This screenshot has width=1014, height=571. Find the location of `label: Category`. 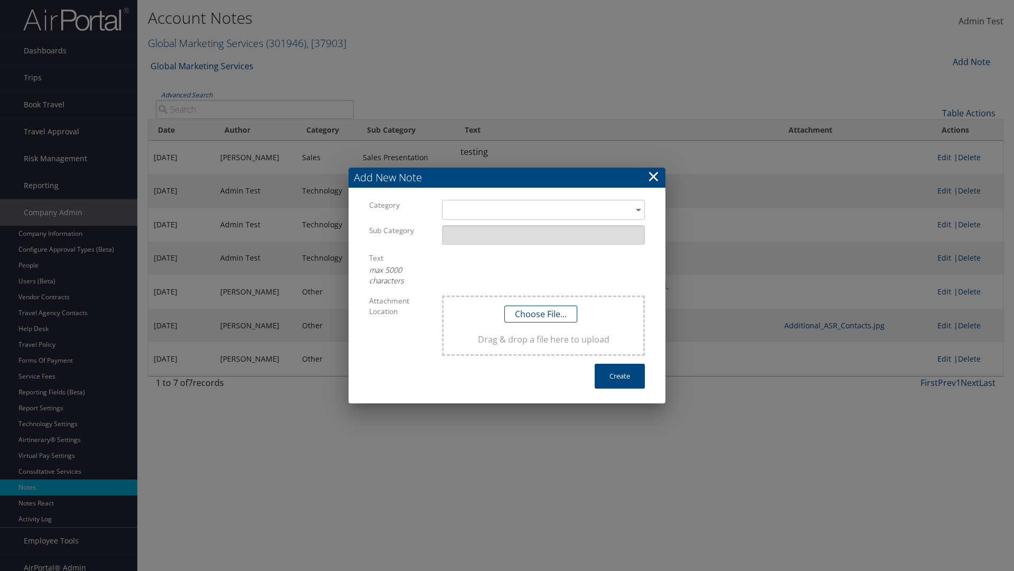

label: Category is located at coordinates (398, 205).